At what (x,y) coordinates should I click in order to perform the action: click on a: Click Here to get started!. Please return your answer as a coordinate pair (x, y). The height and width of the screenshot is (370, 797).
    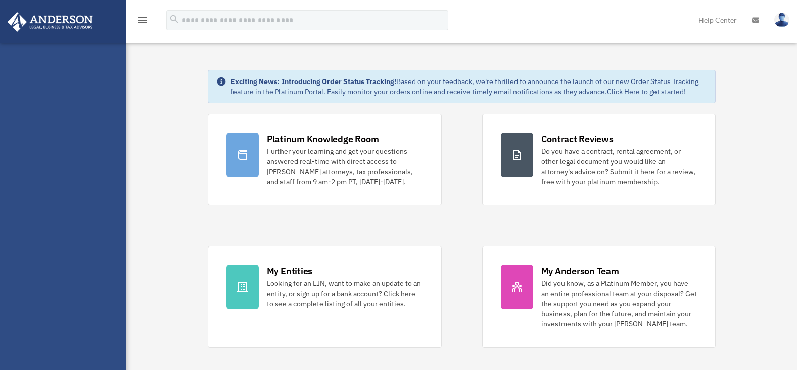
    Looking at the image, I should click on (647, 91).